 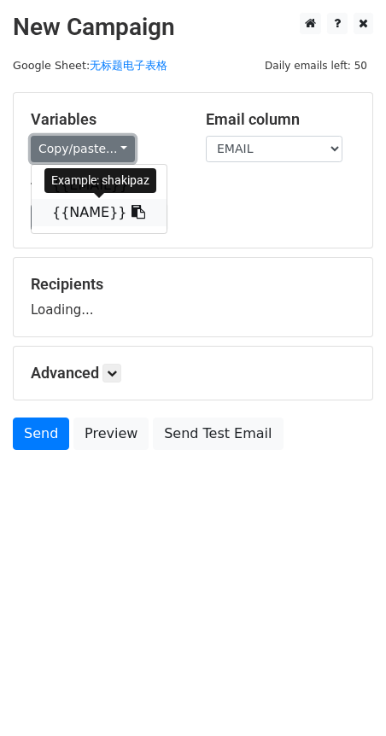 What do you see at coordinates (193, 297) in the screenshot?
I see `div: Loading...` at bounding box center [193, 297].